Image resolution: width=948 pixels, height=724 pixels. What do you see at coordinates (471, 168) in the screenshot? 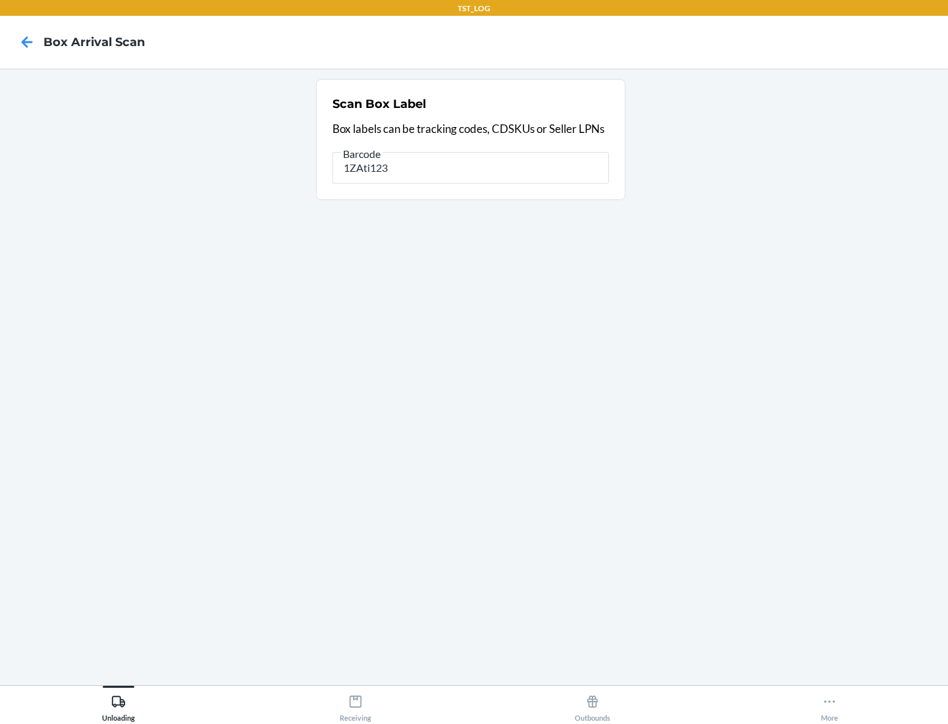
I see `input: Barcode` at bounding box center [471, 168].